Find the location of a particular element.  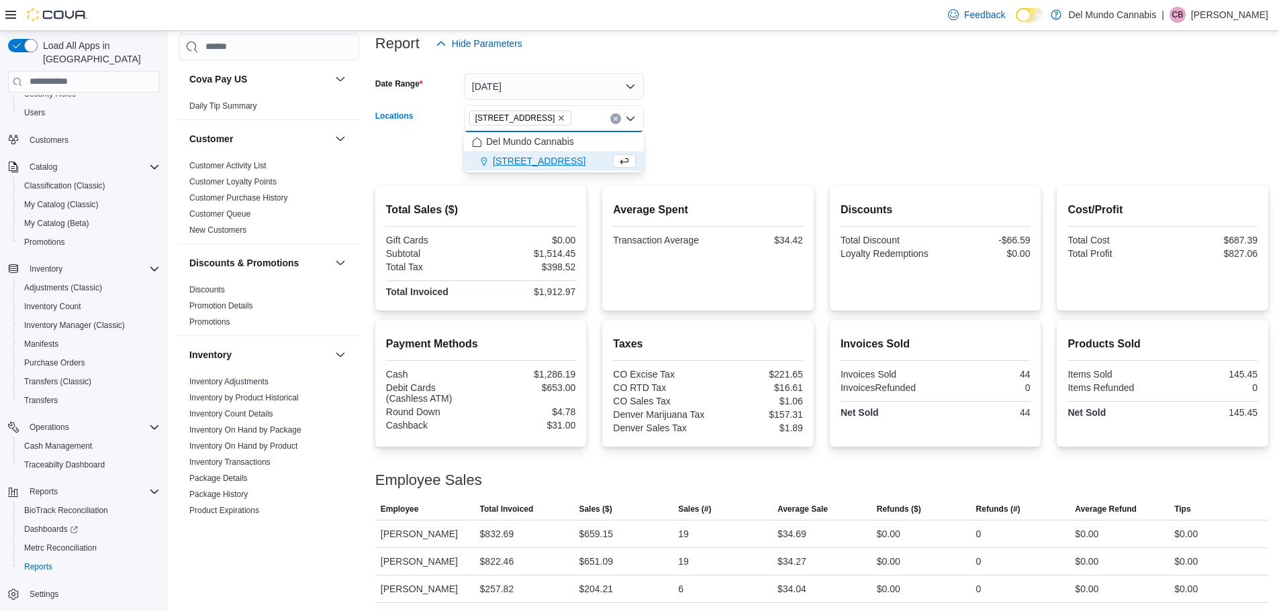

div: Choose from the following options is located at coordinates (554, 152).